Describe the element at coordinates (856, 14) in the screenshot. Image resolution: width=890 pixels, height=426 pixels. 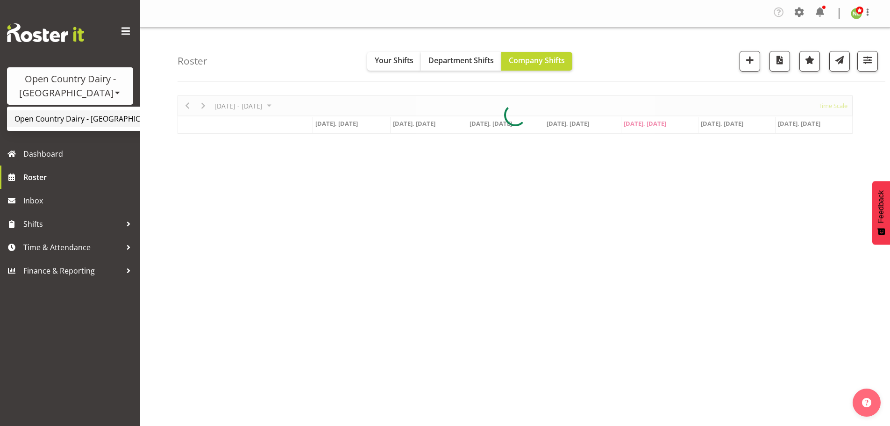
I see `img: nicole-lloyd7454.jpg` at that location.